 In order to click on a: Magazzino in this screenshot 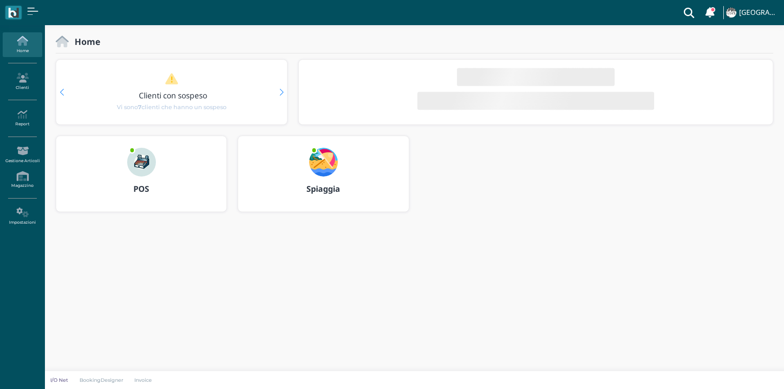, I will do `click(22, 180)`.